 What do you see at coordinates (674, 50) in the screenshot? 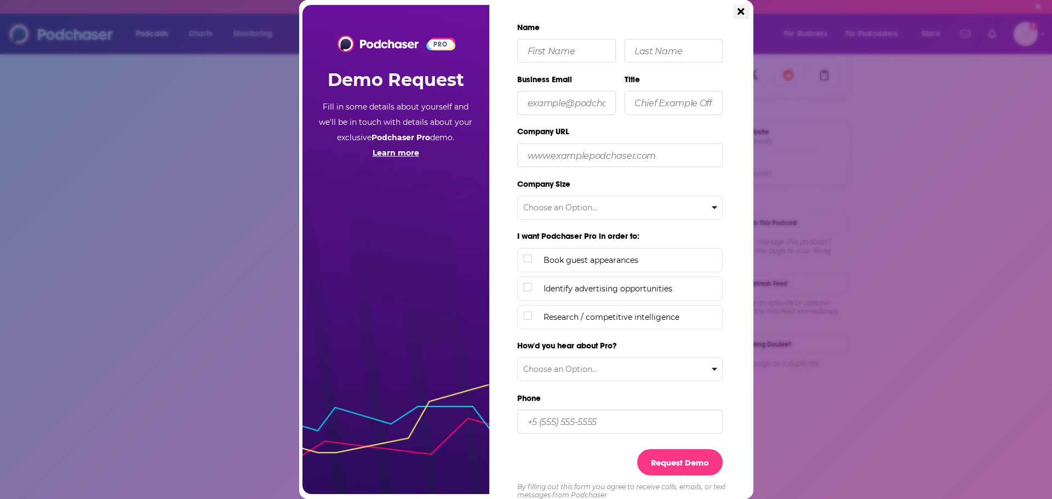
I see `input: Last Name` at bounding box center [674, 50].